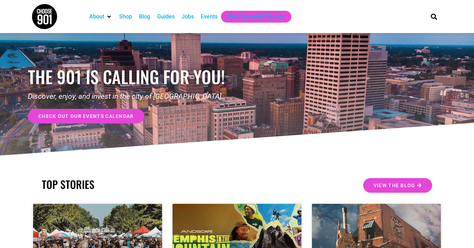  I want to click on a: Jobs, so click(187, 17).